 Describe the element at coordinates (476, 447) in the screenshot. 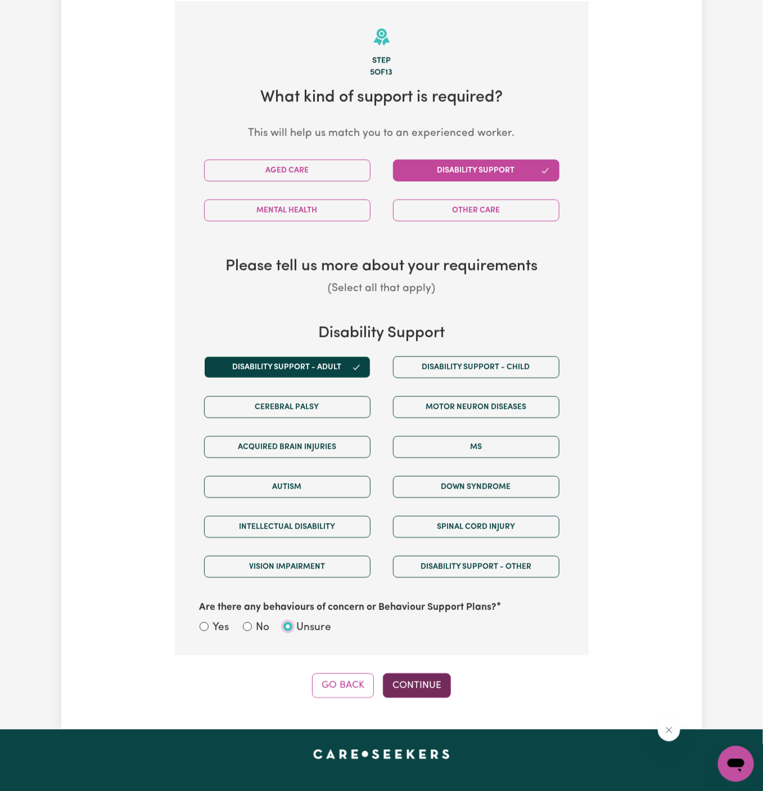

I see `button: MS` at that location.